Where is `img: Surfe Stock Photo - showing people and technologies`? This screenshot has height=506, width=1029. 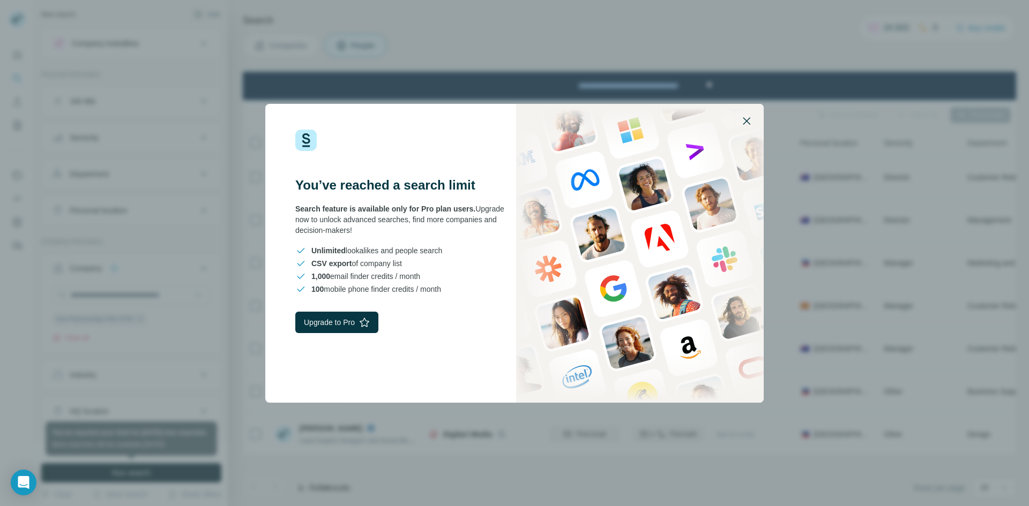 img: Surfe Stock Photo - showing people and technologies is located at coordinates (640, 253).